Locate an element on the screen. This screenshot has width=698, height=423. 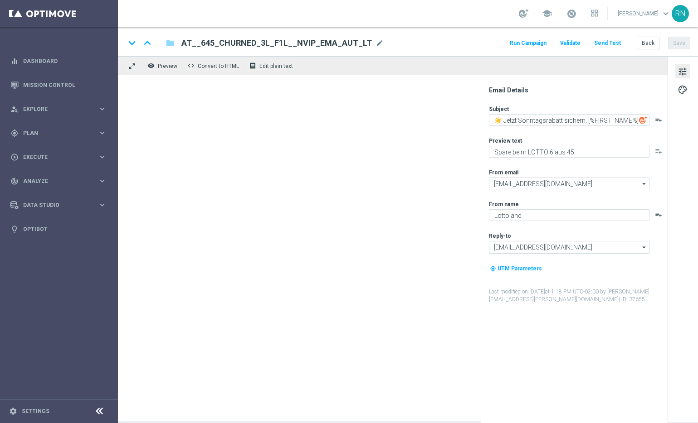
span: Execute is located at coordinates (60, 157).